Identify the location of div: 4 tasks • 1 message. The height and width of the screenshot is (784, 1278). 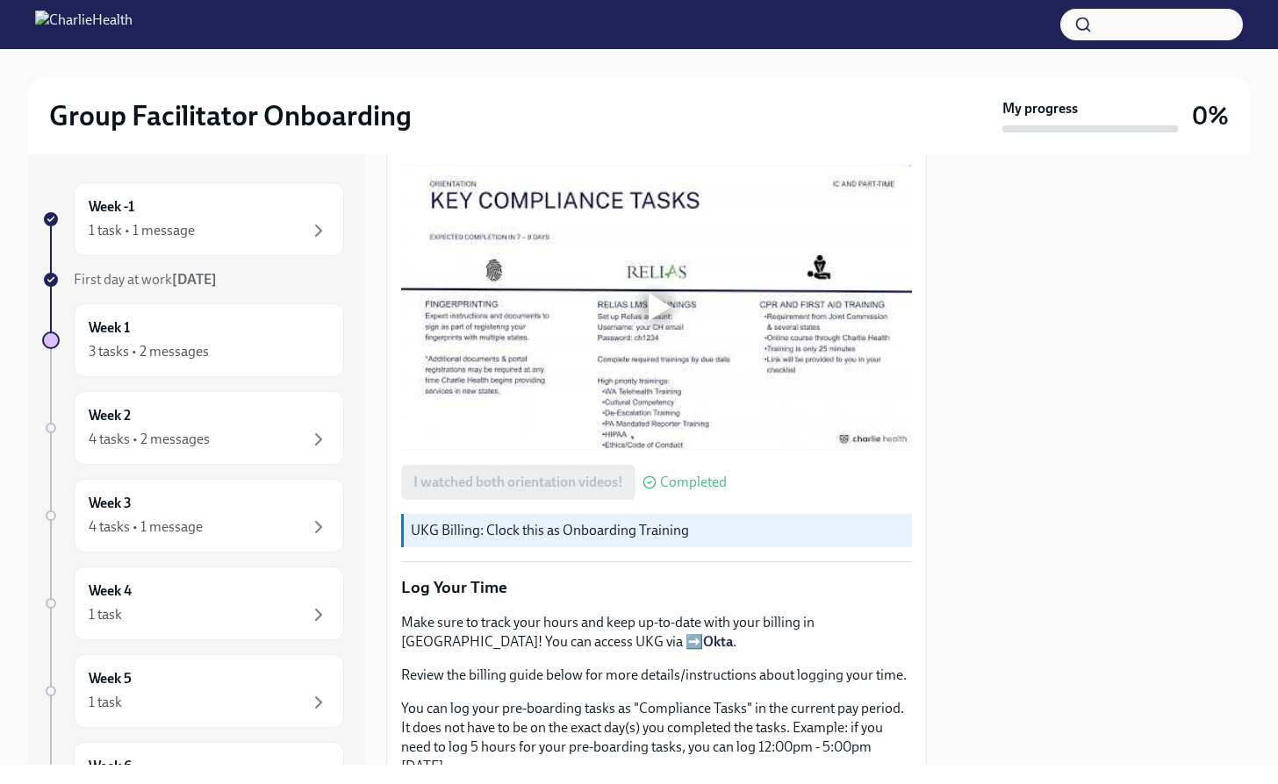
(146, 527).